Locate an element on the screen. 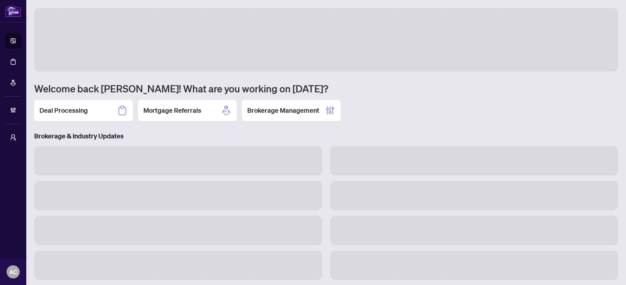 The height and width of the screenshot is (285, 626). h2: Brokerage Management is located at coordinates (283, 111).